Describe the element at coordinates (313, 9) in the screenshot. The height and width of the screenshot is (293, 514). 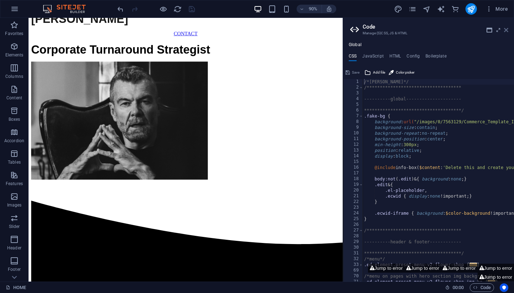
I see `h6: 90%` at that location.